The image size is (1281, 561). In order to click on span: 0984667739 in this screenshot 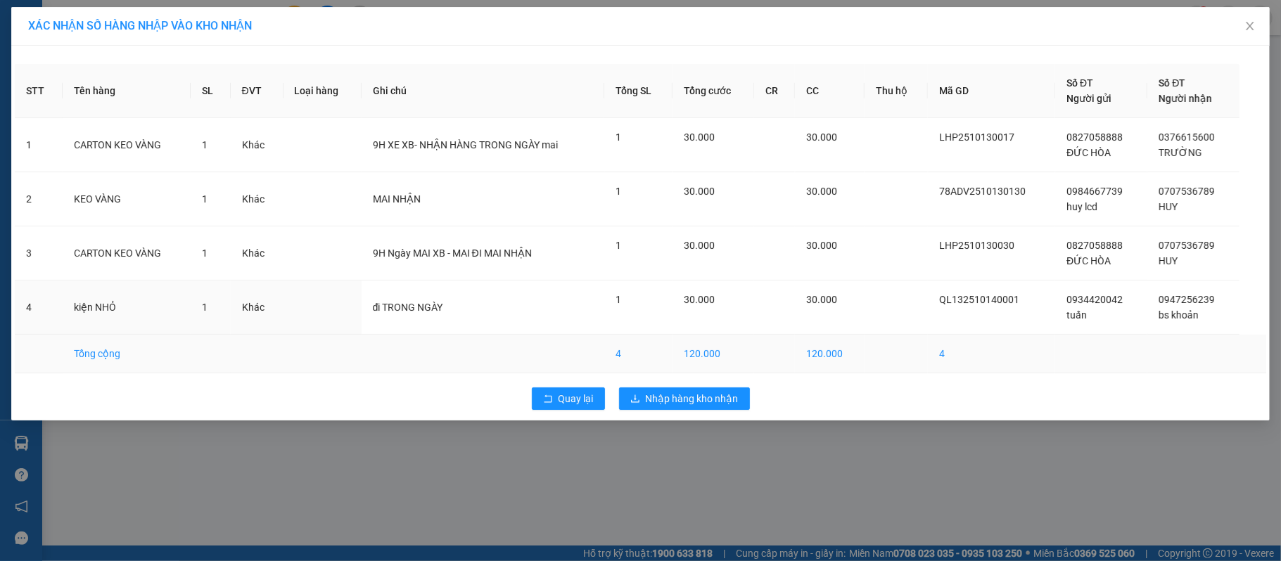, I will do `click(1095, 191)`.